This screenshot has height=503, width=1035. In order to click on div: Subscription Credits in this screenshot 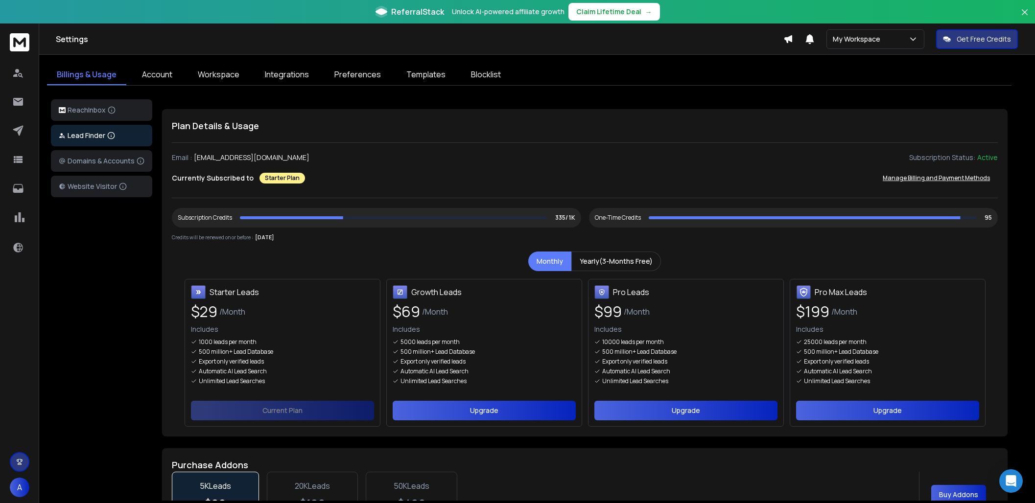, I will do `click(205, 218)`.